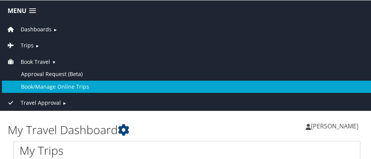  Describe the element at coordinates (28, 61) in the screenshot. I see `a: Book Travel` at that location.